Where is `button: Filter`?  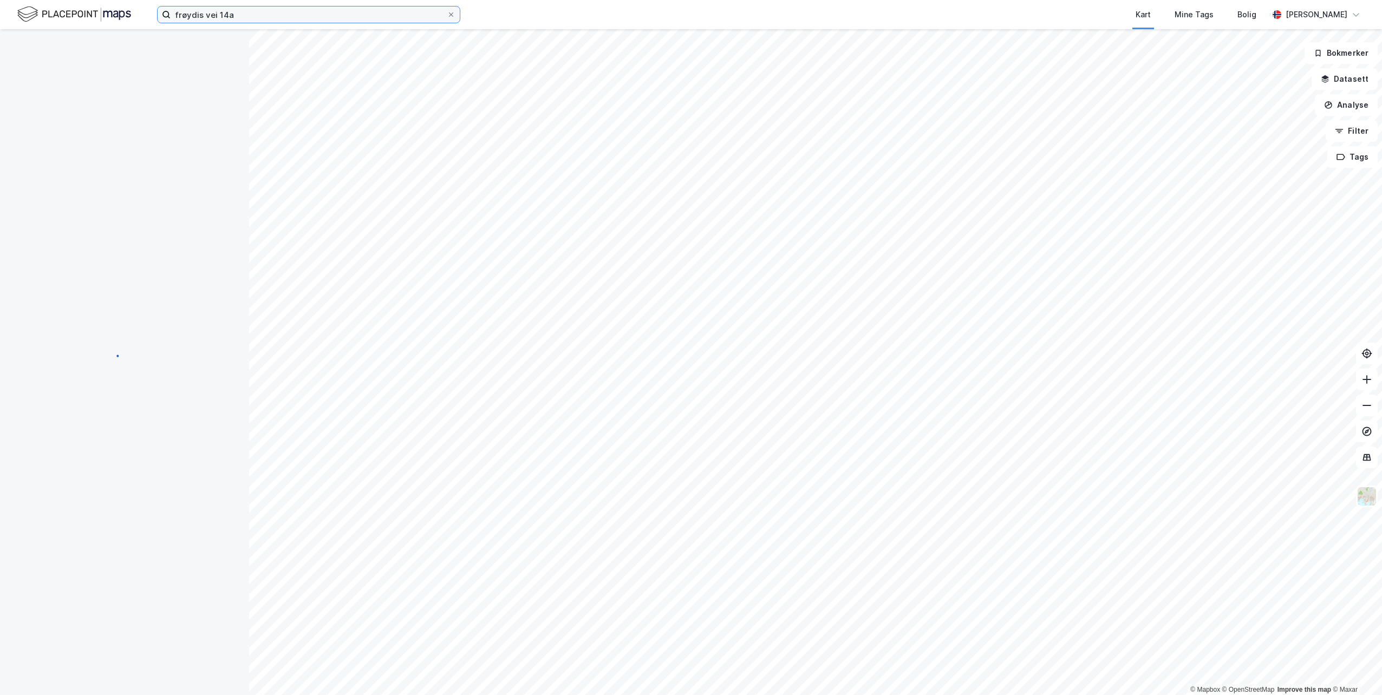 button: Filter is located at coordinates (1351, 131).